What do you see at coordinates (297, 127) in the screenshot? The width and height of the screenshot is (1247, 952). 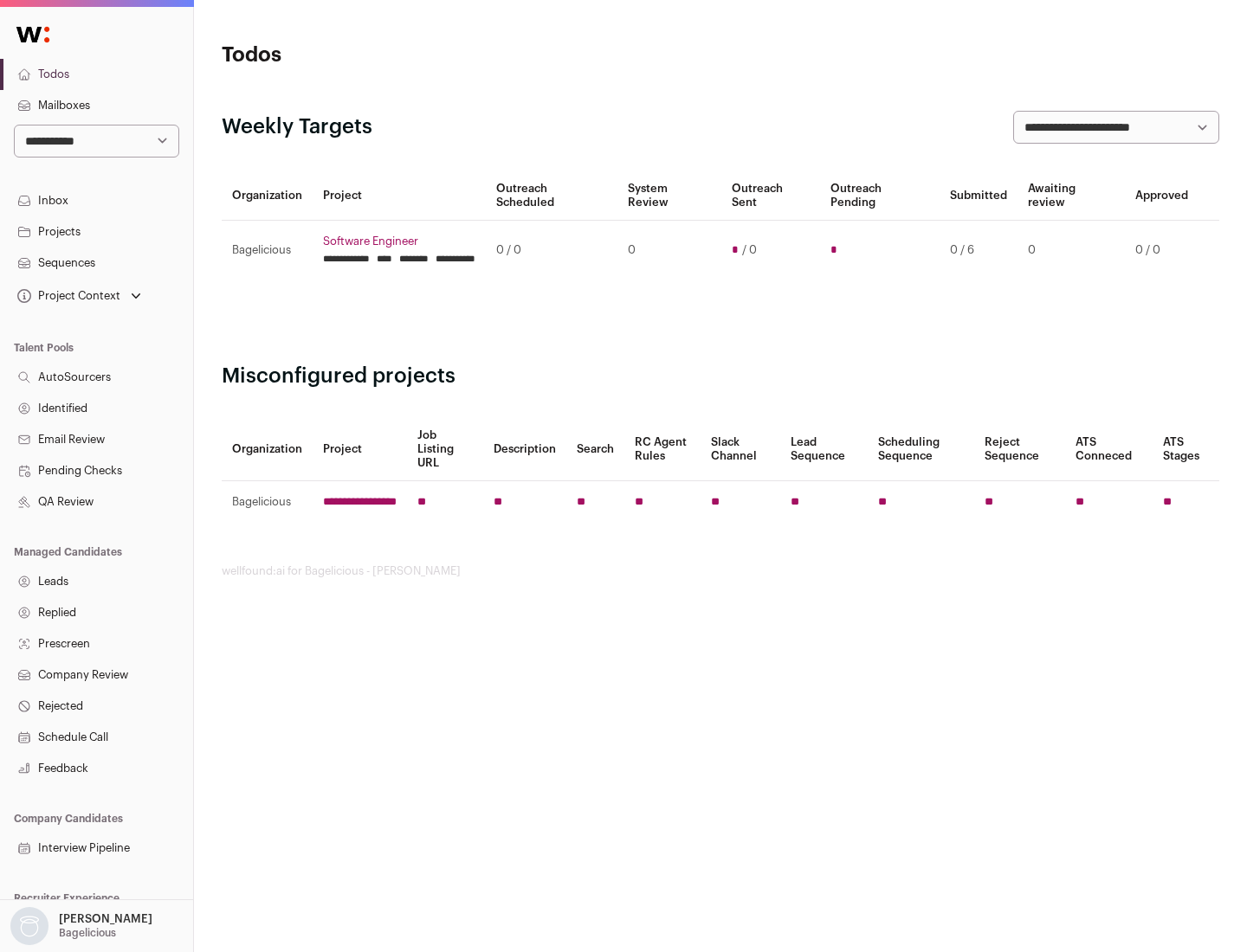 I see `h2: Weekly Targets` at bounding box center [297, 127].